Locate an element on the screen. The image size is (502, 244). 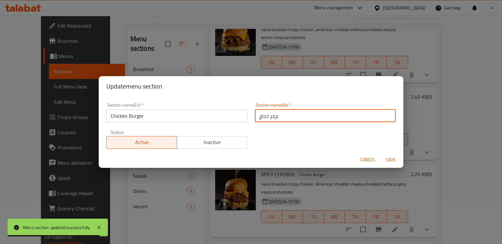
input: Please enter section name(en) is located at coordinates (177, 116).